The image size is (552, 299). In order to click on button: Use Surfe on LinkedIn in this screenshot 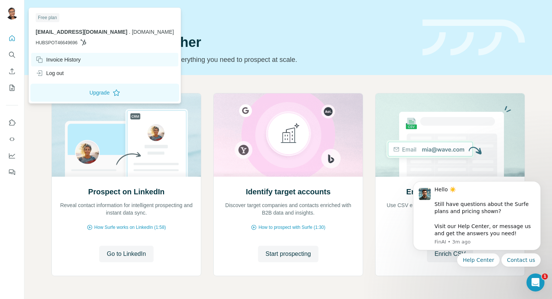, I will do `click(12, 123)`.